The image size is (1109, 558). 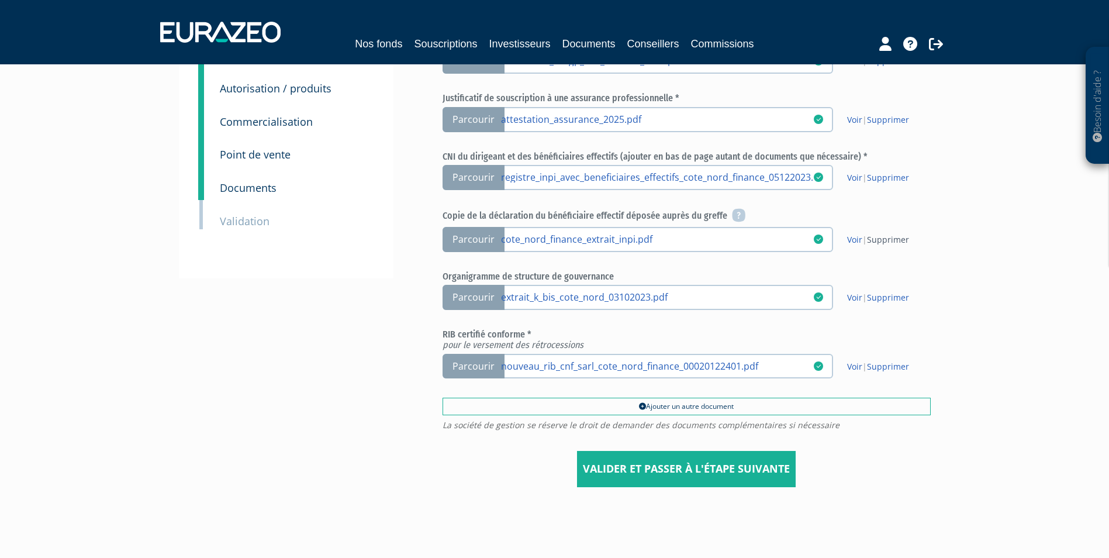 I want to click on i: 18/08/2025 14:14, so click(x=818, y=119).